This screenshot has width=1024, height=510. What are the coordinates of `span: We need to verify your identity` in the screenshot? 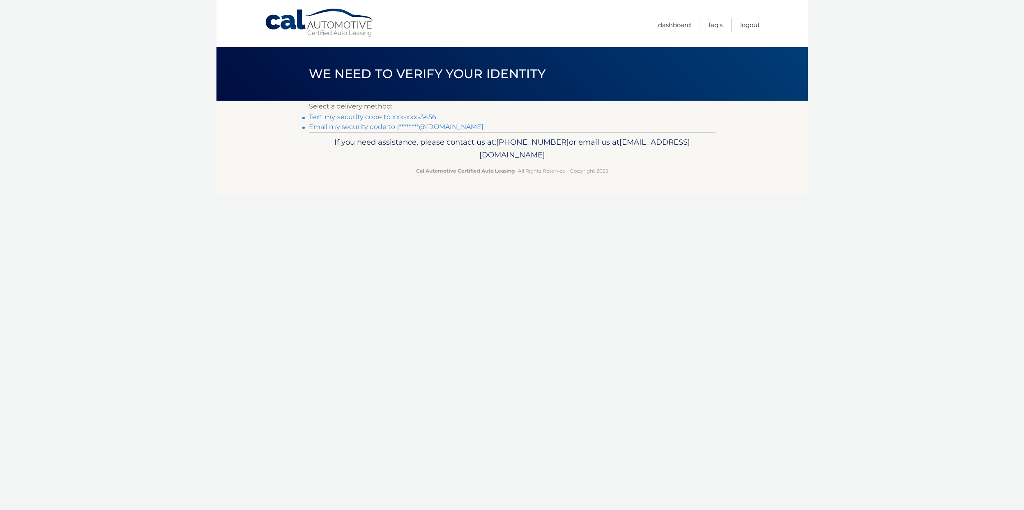 It's located at (427, 74).